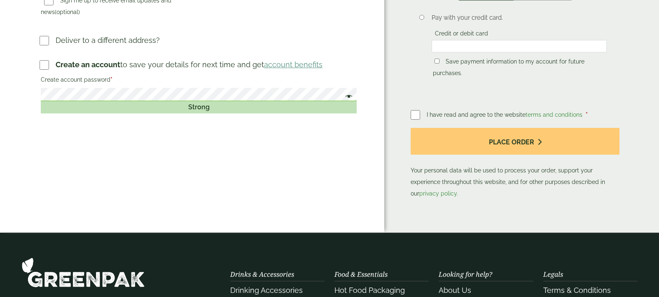 The height and width of the screenshot is (297, 659). Describe the element at coordinates (509, 68) in the screenshot. I see `label: Save payment information to my account for future purchases.` at that location.